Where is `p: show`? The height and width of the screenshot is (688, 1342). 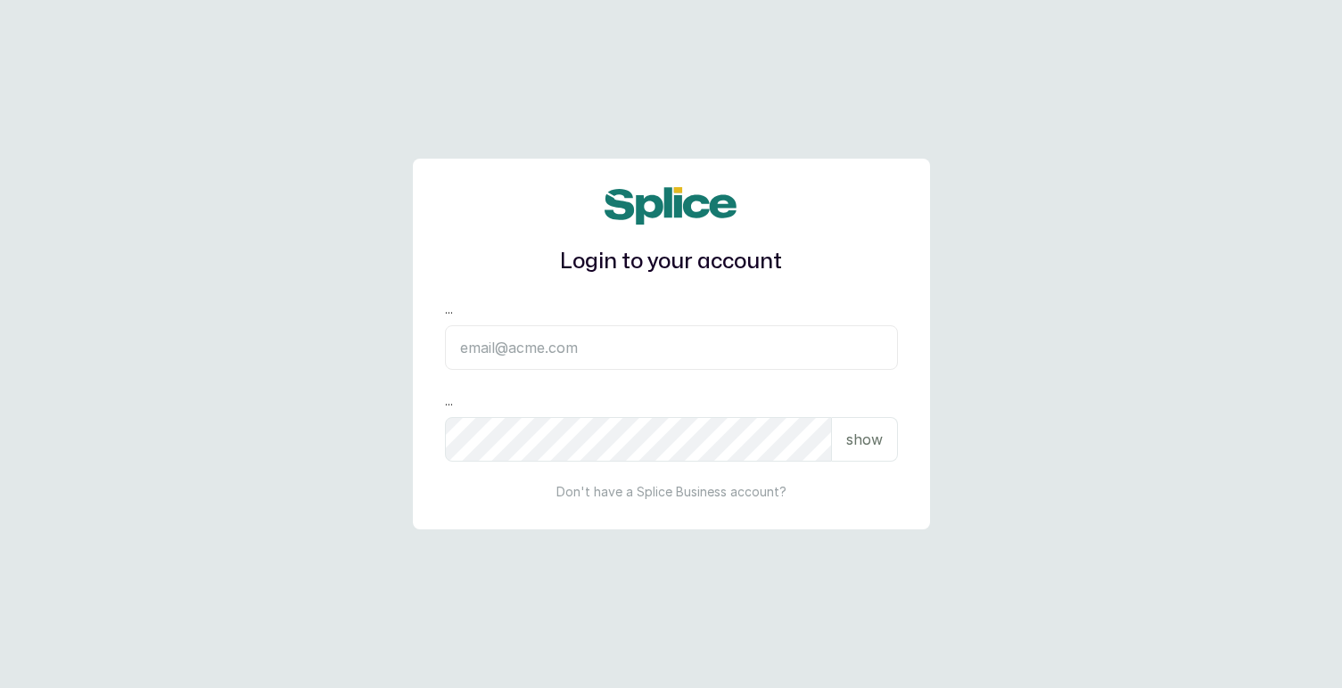
p: show is located at coordinates (864, 440).